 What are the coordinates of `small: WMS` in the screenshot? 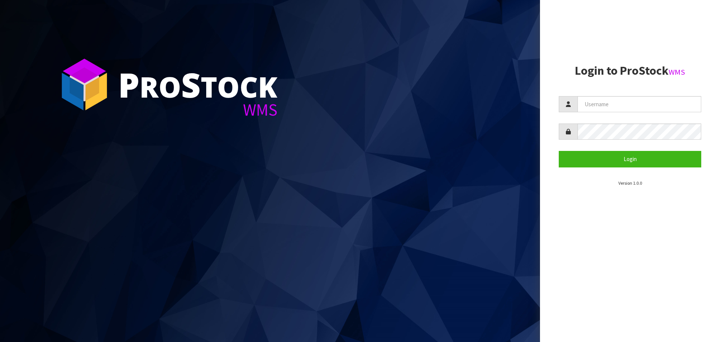 It's located at (677, 72).